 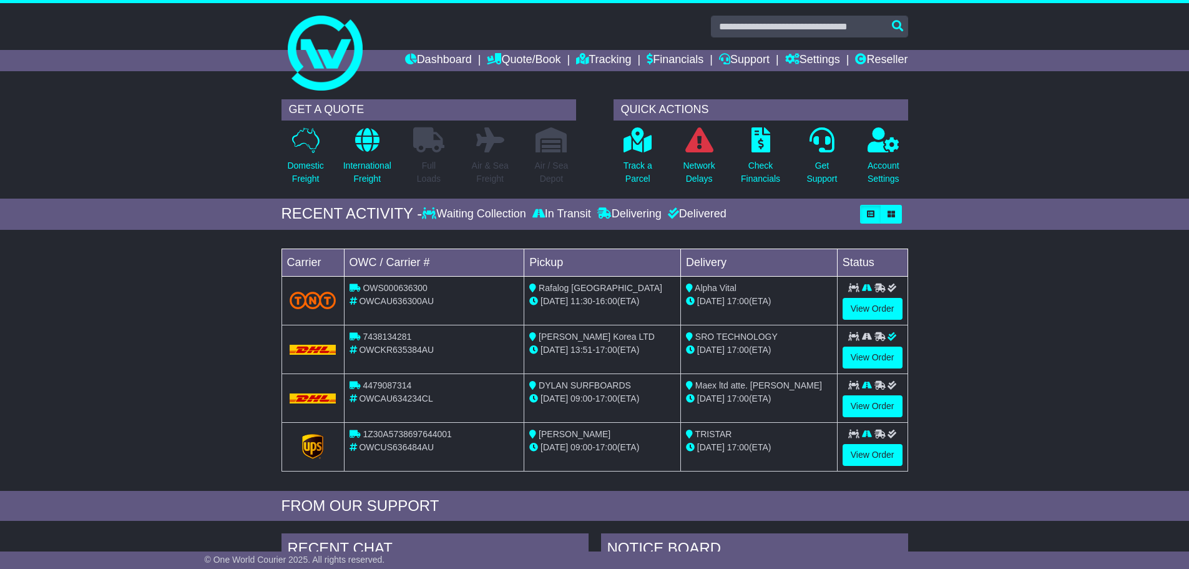 What do you see at coordinates (822, 172) in the screenshot?
I see `p: Get Support` at bounding box center [822, 172].